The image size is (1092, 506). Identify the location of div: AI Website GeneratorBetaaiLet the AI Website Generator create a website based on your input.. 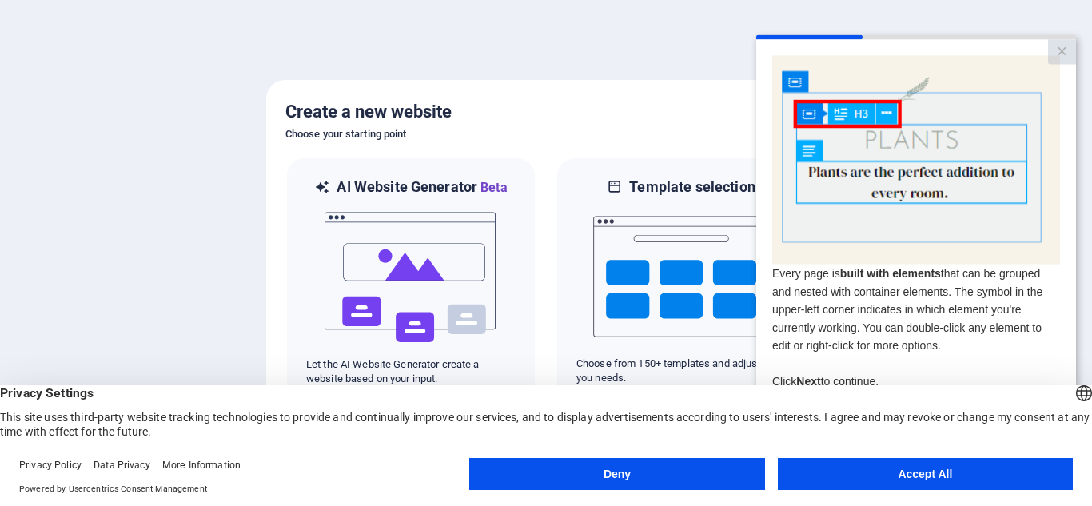
(411, 281).